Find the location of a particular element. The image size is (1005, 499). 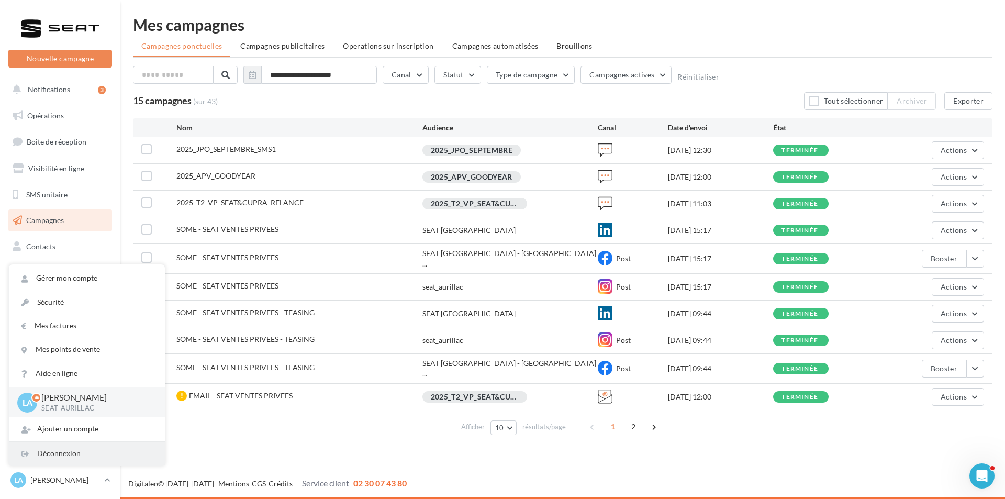

a: Sécurité is located at coordinates (87, 302).